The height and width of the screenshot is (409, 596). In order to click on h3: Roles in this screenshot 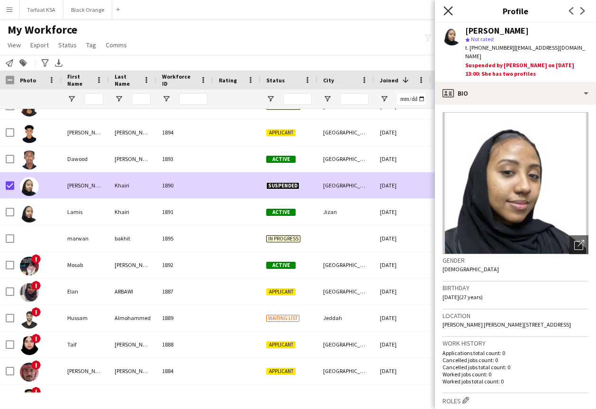, I will do `click(515, 400)`.